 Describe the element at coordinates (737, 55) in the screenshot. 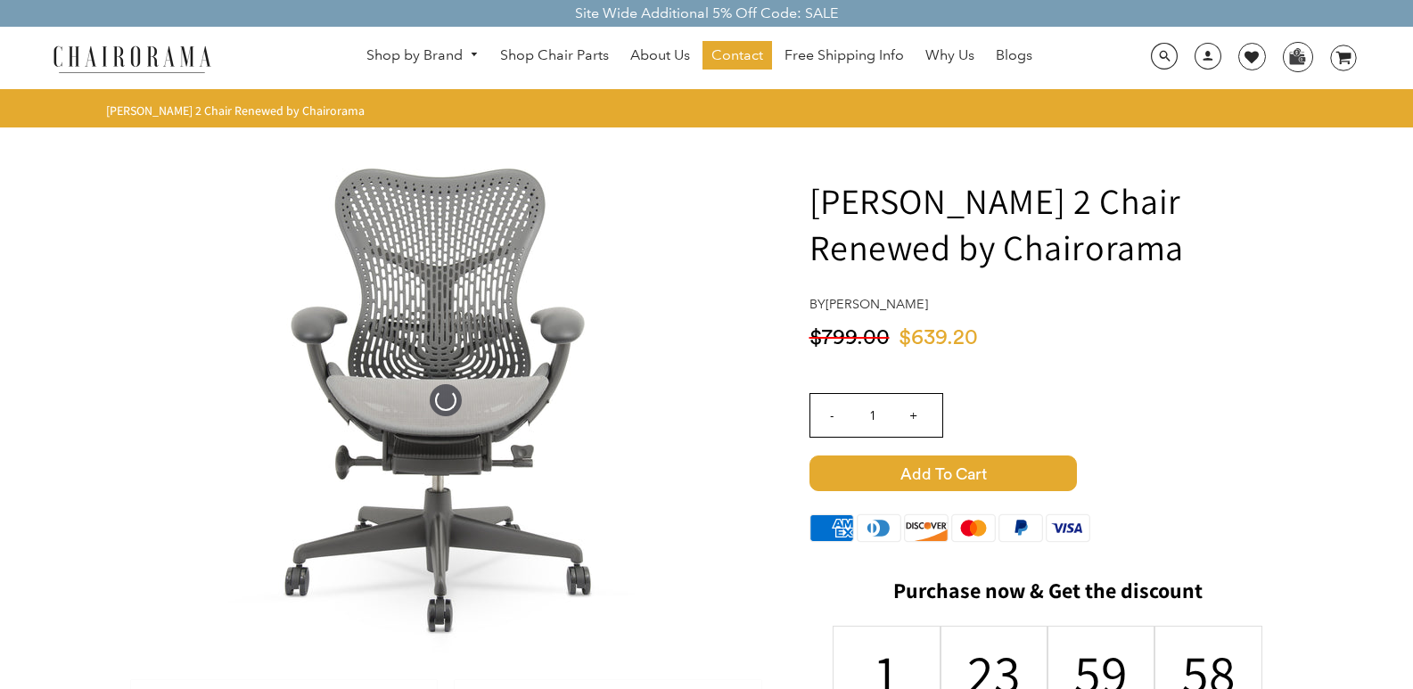

I see `a: Contact` at that location.